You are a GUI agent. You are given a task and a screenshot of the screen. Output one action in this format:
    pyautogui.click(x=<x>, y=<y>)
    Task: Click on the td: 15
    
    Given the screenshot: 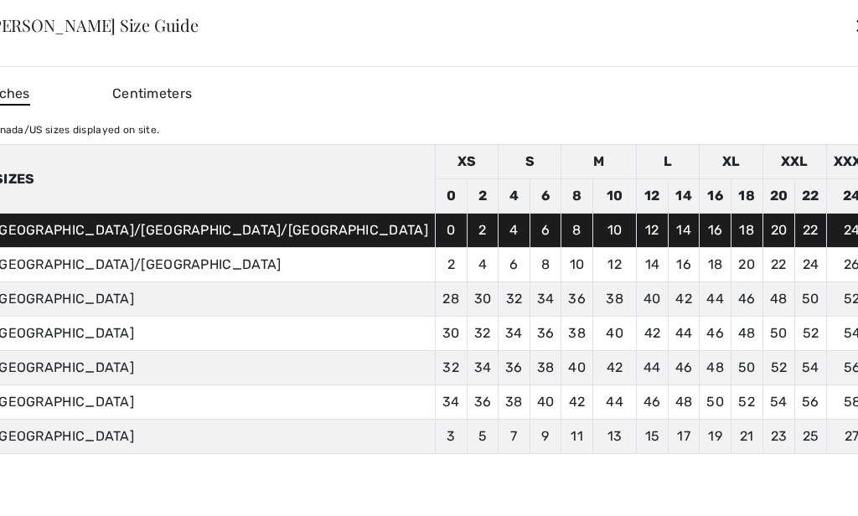 What is the action you would take?
    pyautogui.click(x=652, y=436)
    